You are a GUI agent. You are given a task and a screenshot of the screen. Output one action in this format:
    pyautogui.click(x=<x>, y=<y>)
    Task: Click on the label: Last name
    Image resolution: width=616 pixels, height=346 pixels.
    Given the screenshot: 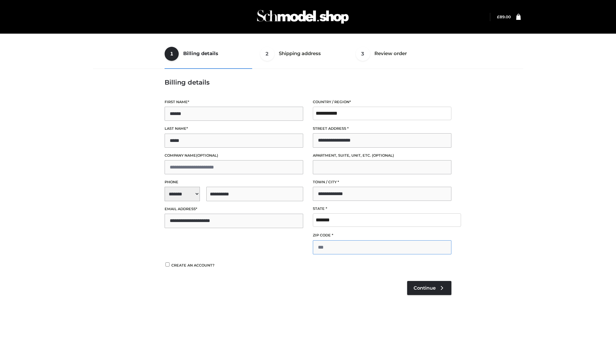 What is the action you would take?
    pyautogui.click(x=234, y=129)
    